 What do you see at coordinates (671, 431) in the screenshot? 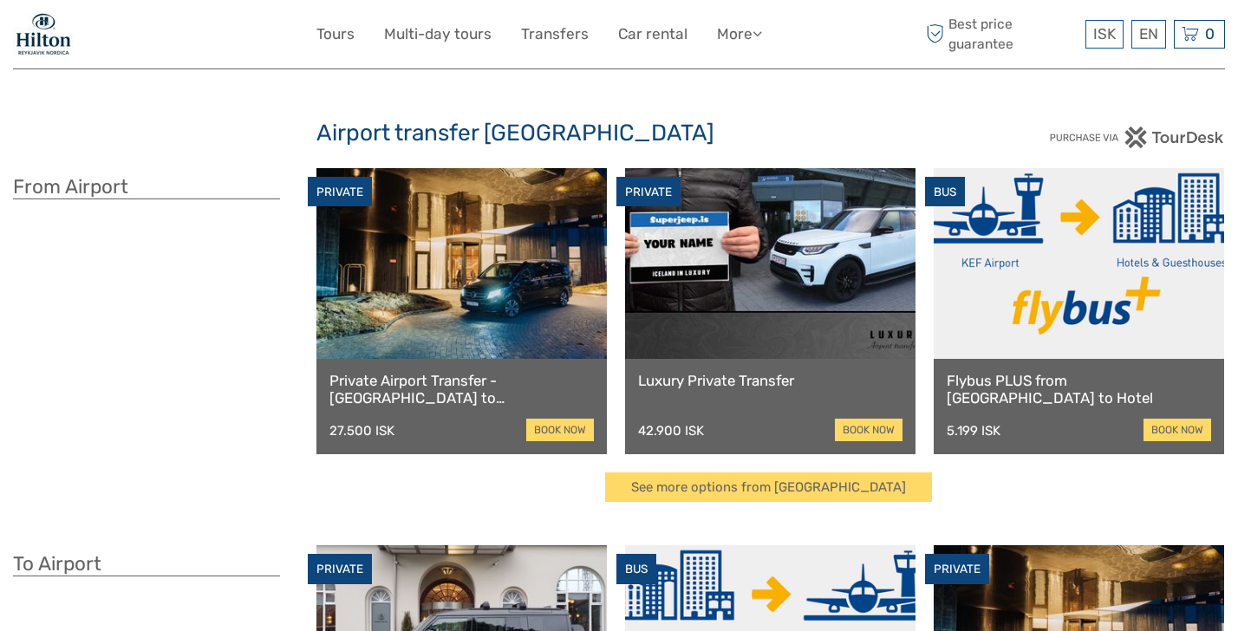
I see `span: 42.900 ISK` at bounding box center [671, 431].